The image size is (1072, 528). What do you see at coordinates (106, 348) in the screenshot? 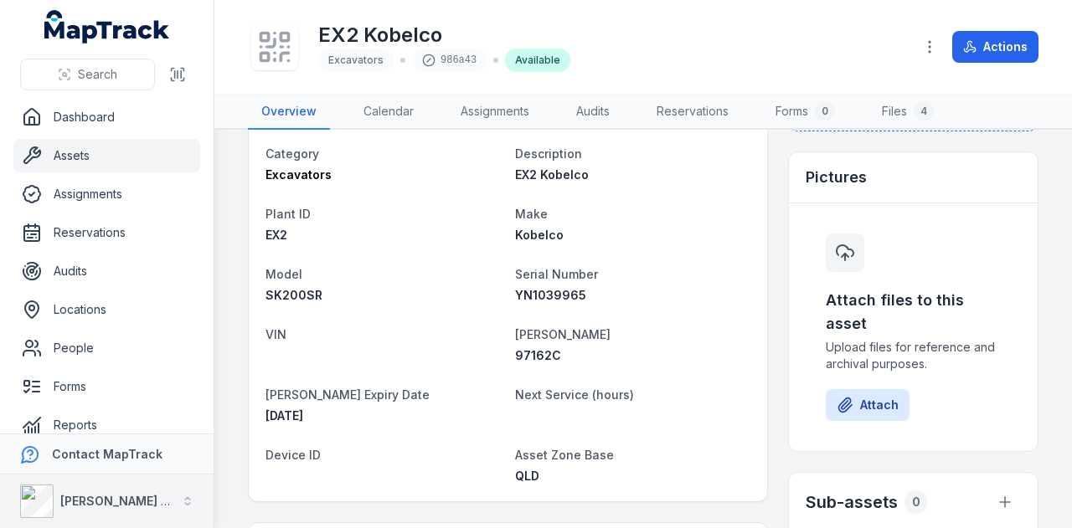
I see `a: People` at bounding box center [106, 348].